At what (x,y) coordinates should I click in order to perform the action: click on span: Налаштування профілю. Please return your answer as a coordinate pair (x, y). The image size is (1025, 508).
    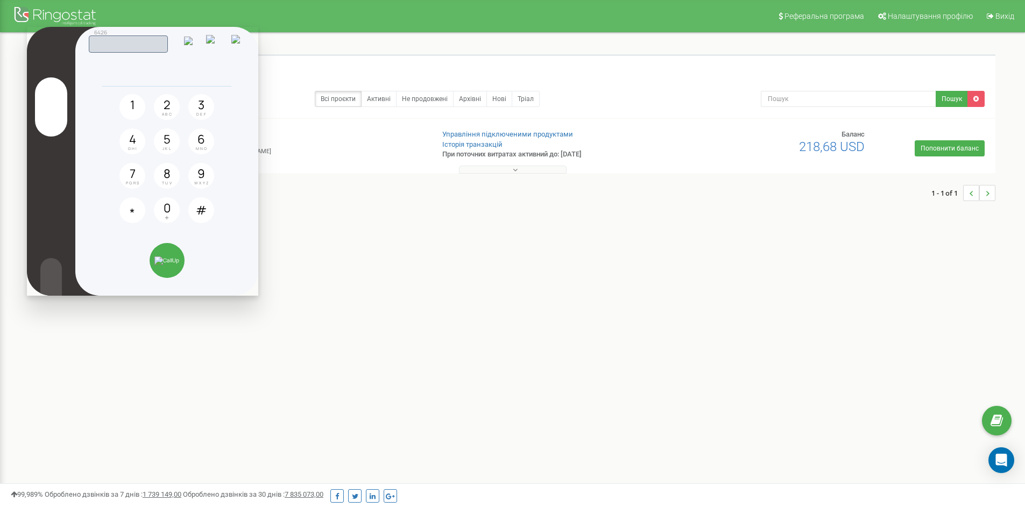
    Looking at the image, I should click on (930, 16).